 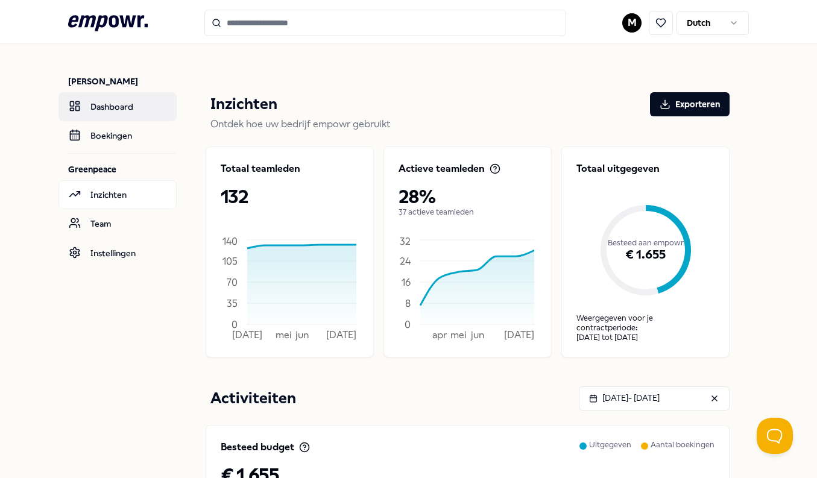 I want to click on p: Besteed budget, so click(x=258, y=448).